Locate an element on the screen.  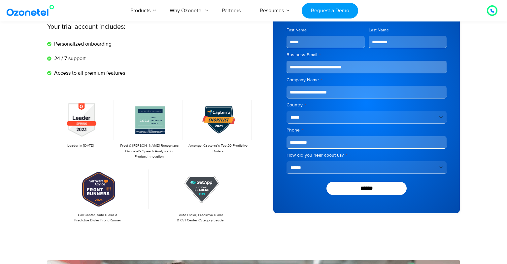
label: Business Email is located at coordinates (366, 55).